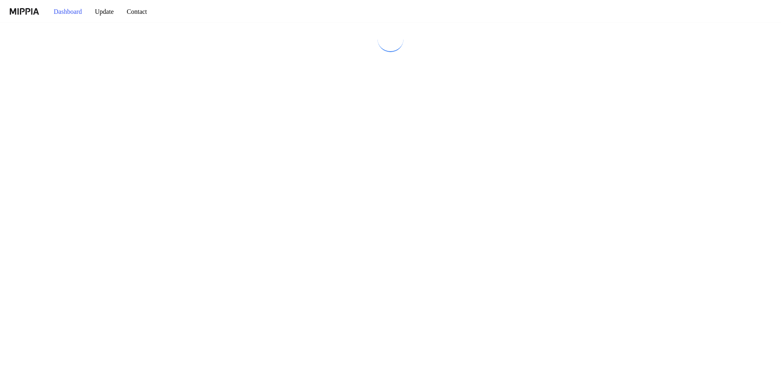  I want to click on a: Contact, so click(147, 12).